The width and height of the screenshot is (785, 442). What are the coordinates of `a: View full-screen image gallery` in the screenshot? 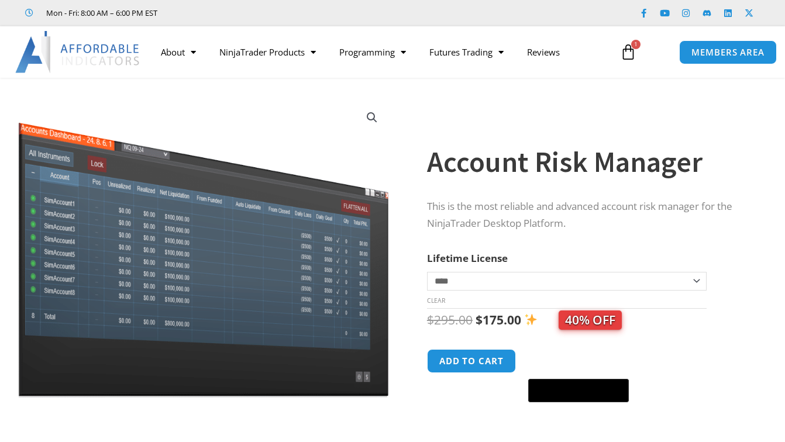 It's located at (372, 118).